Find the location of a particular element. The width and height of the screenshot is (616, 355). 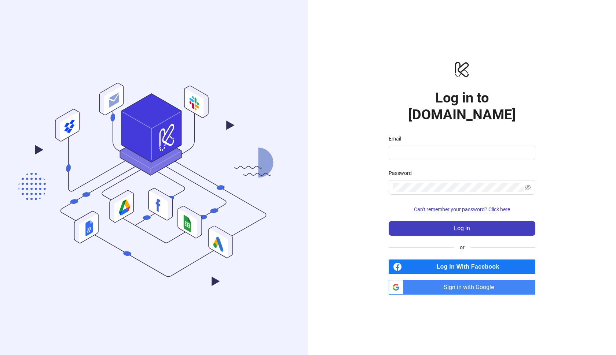

input: Password is located at coordinates (458, 188).